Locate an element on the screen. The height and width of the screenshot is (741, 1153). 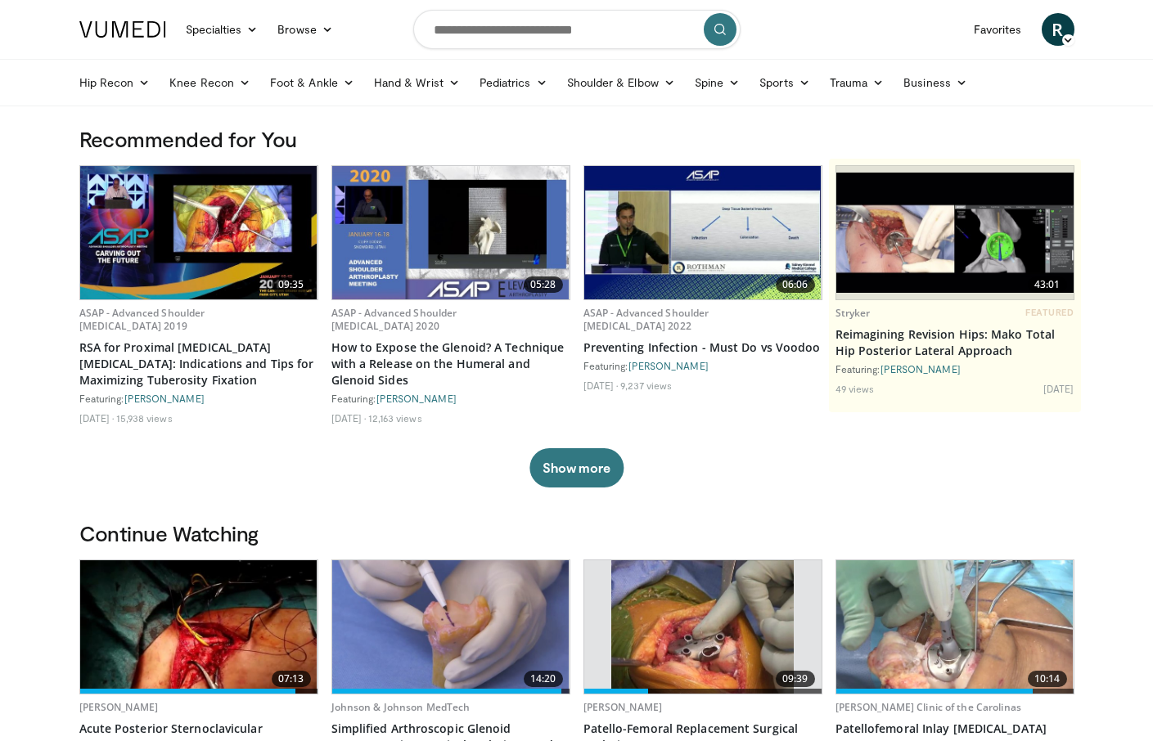
a: Stryker is located at coordinates (852, 312).